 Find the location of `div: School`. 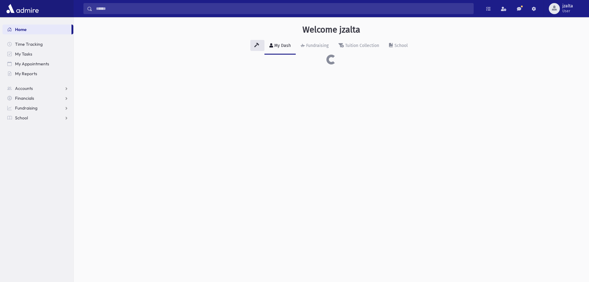

div: School is located at coordinates (401, 45).